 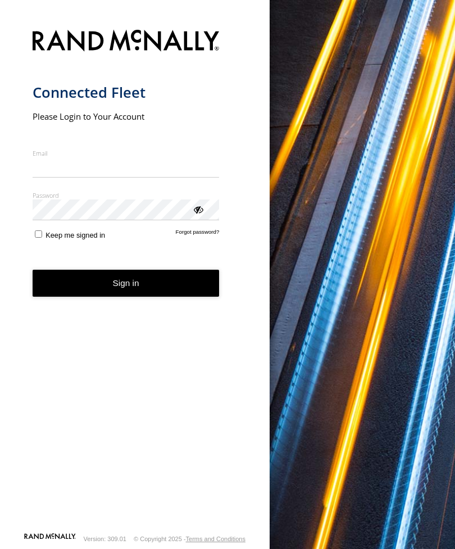 What do you see at coordinates (198, 234) in the screenshot?
I see `a: Forgot password?` at bounding box center [198, 234].